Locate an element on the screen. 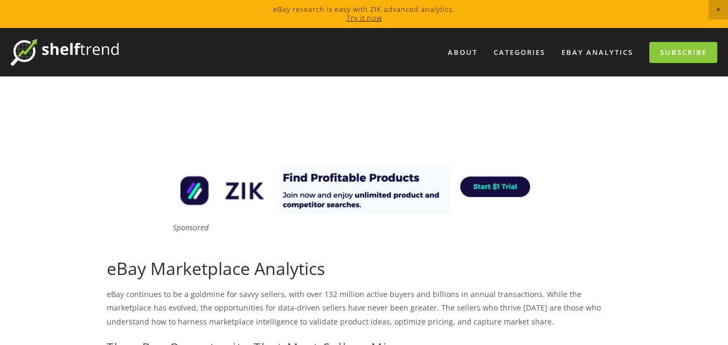  a: Try it now is located at coordinates (364, 18).